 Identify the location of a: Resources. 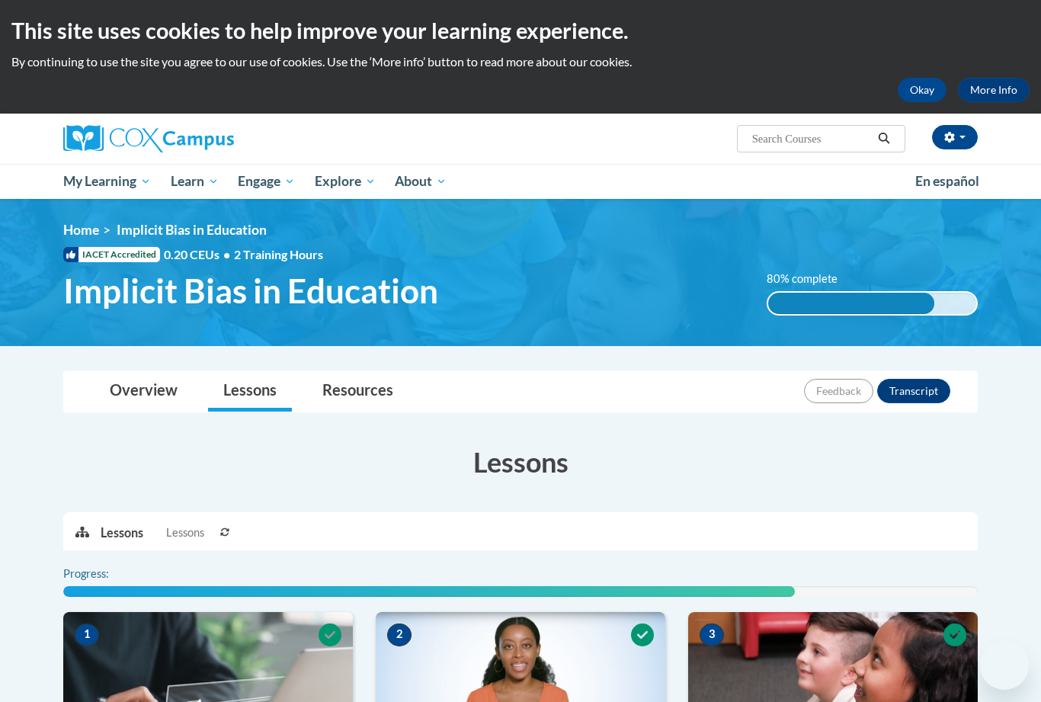
(357, 391).